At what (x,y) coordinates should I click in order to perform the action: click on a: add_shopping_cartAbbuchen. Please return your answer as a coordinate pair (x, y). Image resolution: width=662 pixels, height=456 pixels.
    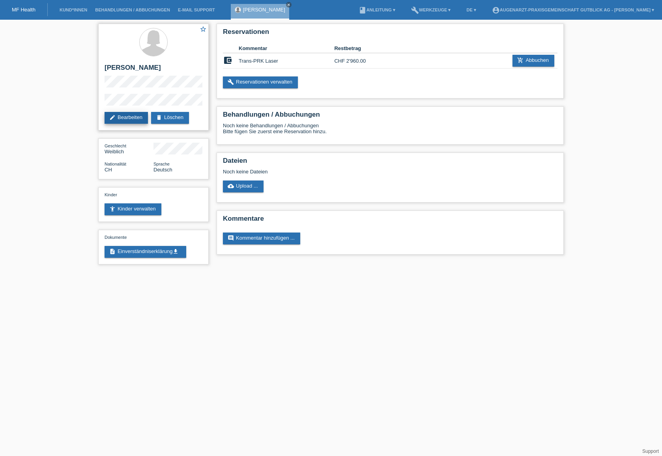
    Looking at the image, I should click on (533, 61).